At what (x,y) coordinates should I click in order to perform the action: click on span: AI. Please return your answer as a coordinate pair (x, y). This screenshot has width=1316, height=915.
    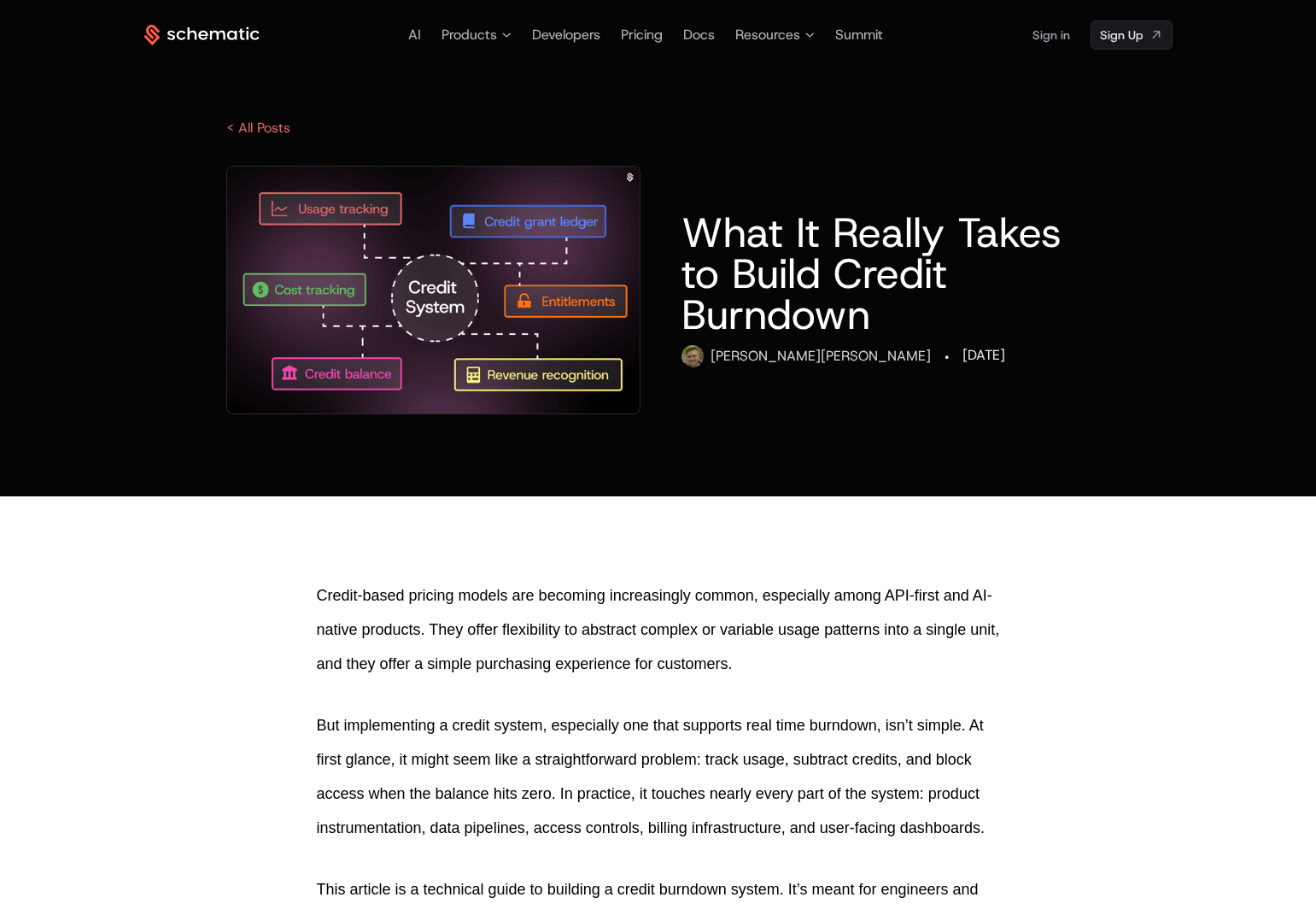
    Looking at the image, I should click on (414, 34).